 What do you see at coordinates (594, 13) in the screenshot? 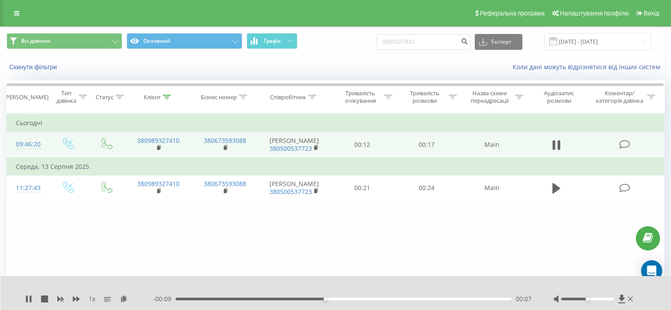
I see `span: Налаштування профілю` at bounding box center [594, 13].